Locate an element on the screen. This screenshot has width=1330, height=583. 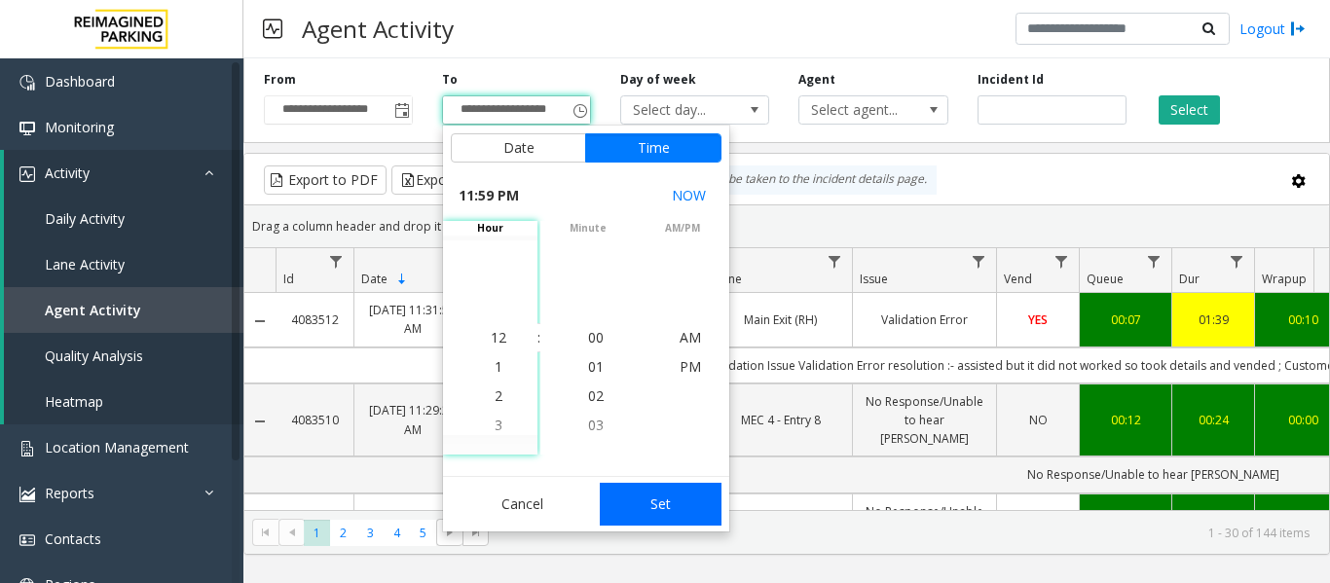
span: Select day... is located at coordinates (679, 110).